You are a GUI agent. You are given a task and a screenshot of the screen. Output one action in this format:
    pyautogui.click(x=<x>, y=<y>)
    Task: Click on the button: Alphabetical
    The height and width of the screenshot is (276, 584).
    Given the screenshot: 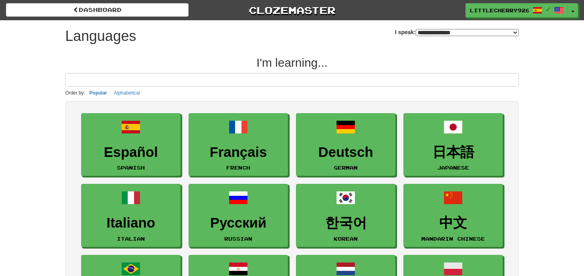 What is the action you would take?
    pyautogui.click(x=126, y=93)
    